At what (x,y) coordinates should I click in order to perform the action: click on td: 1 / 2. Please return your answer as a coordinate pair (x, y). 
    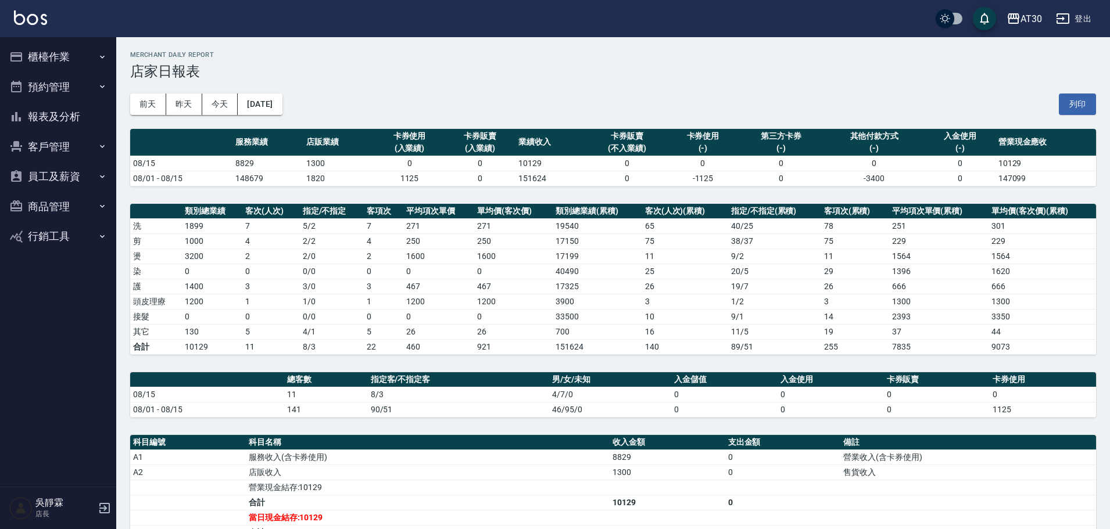
    Looking at the image, I should click on (774, 301).